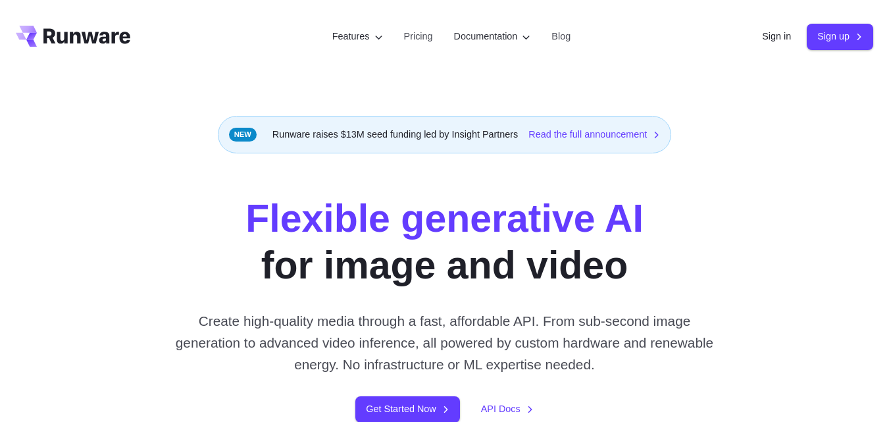 This screenshot has width=889, height=422. What do you see at coordinates (73, 36) in the screenshot?
I see `a: Go to /` at bounding box center [73, 36].